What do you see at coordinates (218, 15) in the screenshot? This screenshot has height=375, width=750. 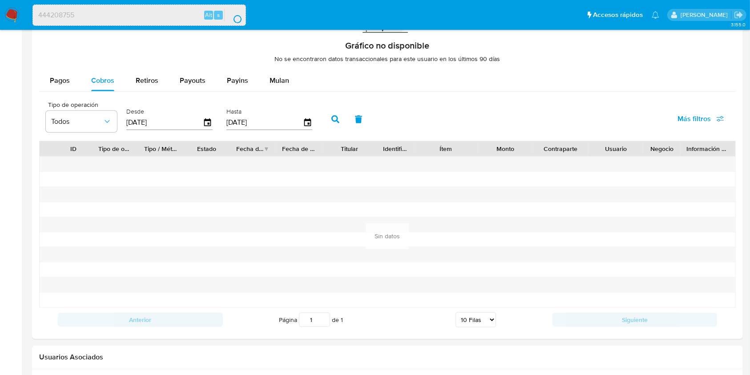 I see `span: s` at bounding box center [218, 15].